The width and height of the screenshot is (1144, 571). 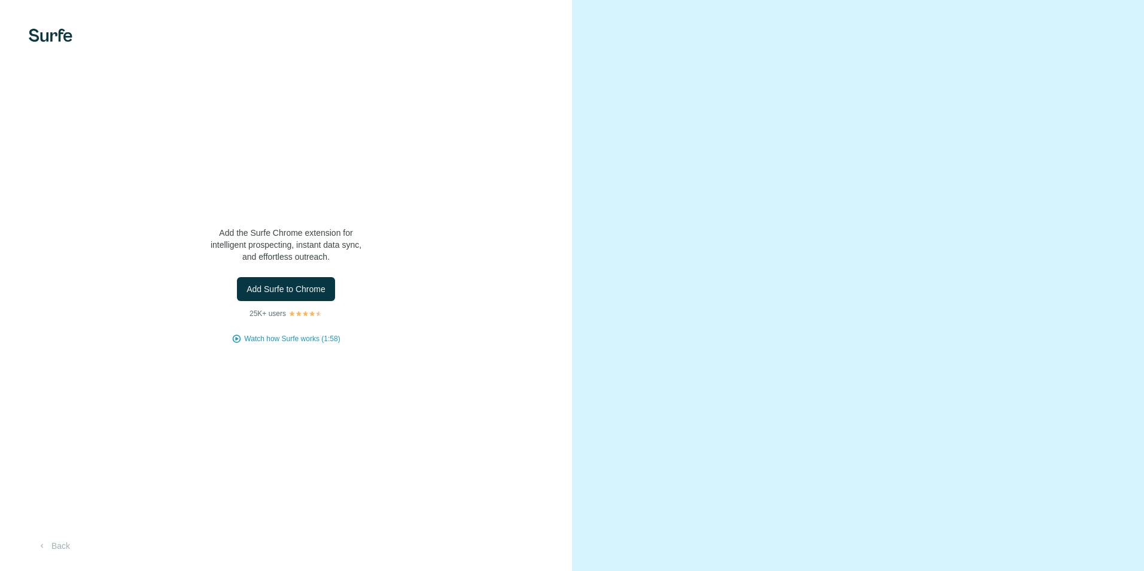 What do you see at coordinates (292, 339) in the screenshot?
I see `span: Watch how Surfe works (1:58)` at bounding box center [292, 339].